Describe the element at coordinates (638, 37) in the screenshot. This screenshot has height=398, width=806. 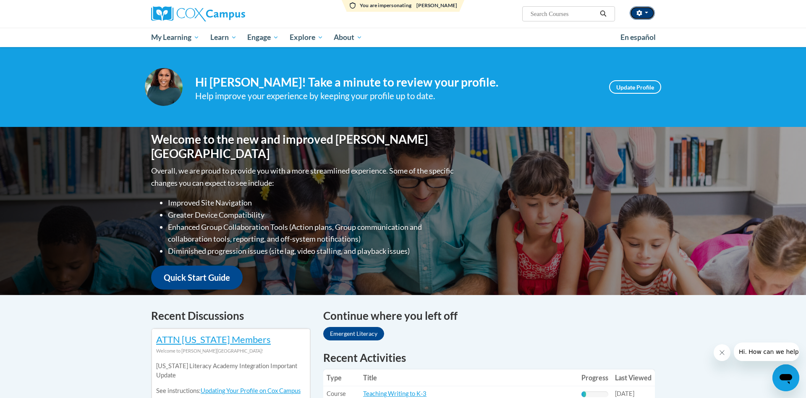
I see `span: En español` at that location.